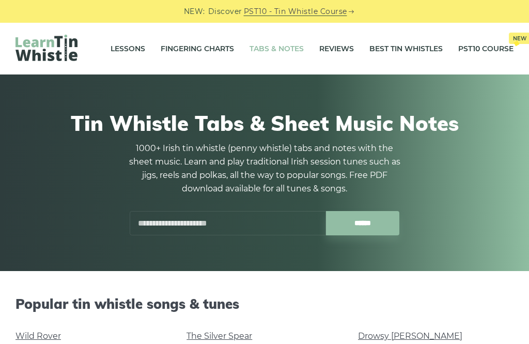  I want to click on a: Fingering Charts, so click(197, 49).